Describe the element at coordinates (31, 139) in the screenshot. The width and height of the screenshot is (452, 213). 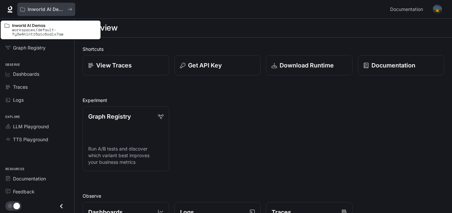
I see `span: TTS Playground` at that location.